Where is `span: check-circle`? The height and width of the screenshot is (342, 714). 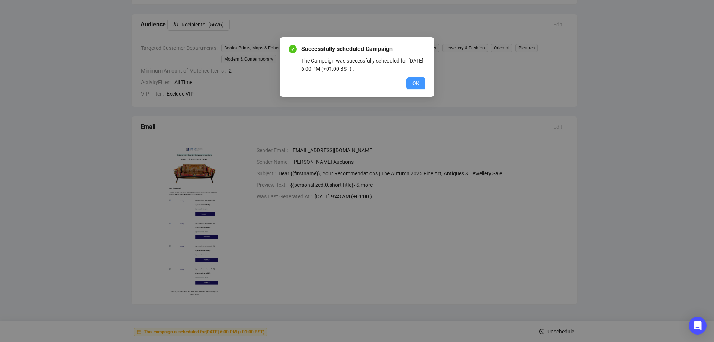 span: check-circle is located at coordinates (293, 49).